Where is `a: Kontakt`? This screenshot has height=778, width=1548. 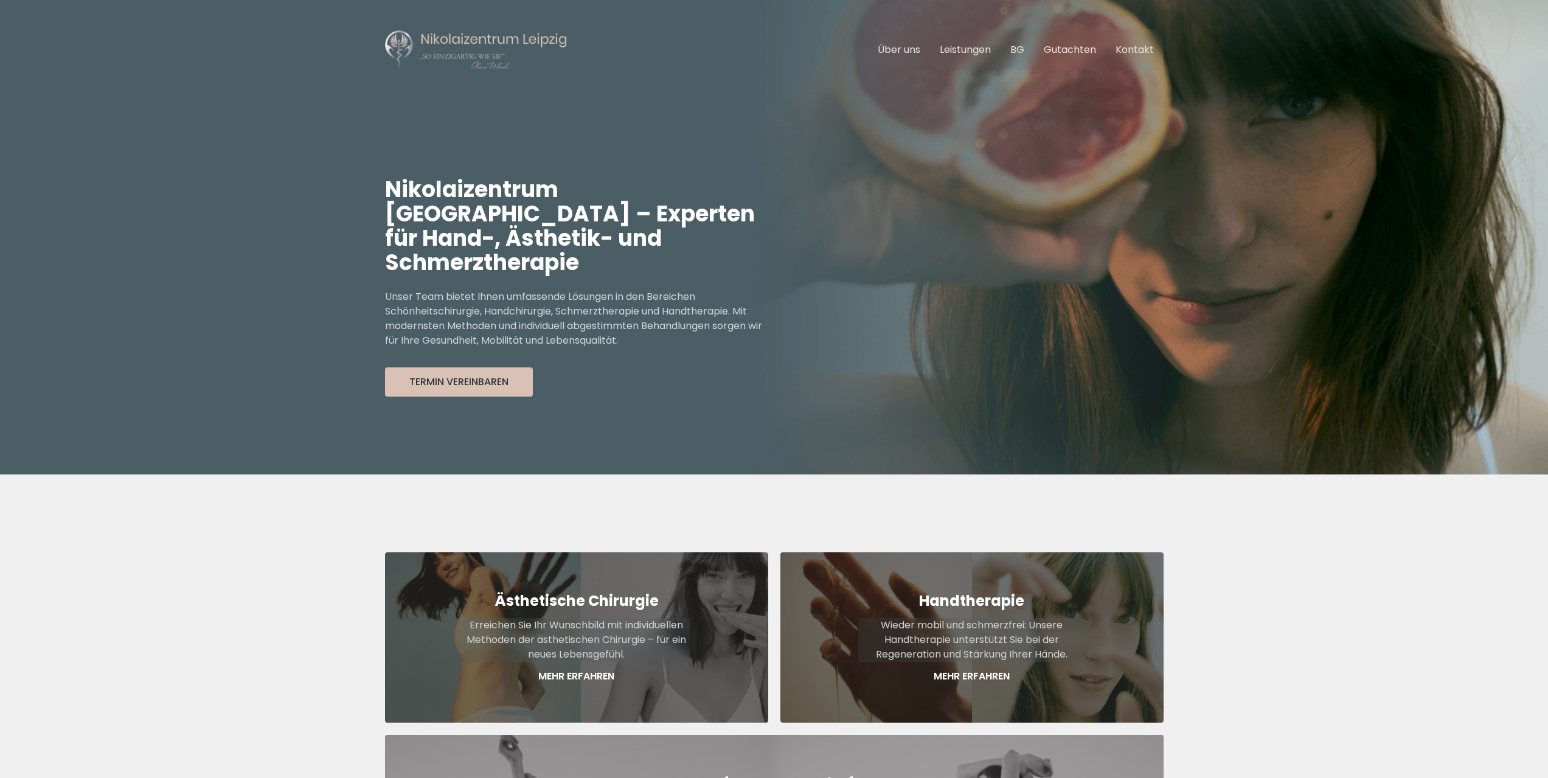
a: Kontakt is located at coordinates (1135, 49).